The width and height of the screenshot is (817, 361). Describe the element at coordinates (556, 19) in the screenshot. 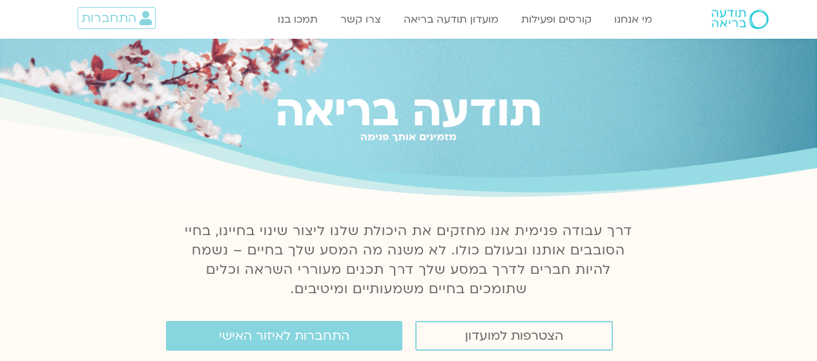

I see `a: קורסים ופעילות` at that location.